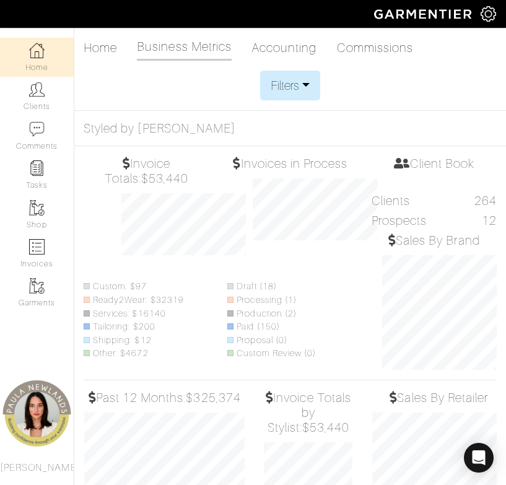  What do you see at coordinates (435, 164) in the screenshot?
I see `h5: Client Book` at bounding box center [435, 164].